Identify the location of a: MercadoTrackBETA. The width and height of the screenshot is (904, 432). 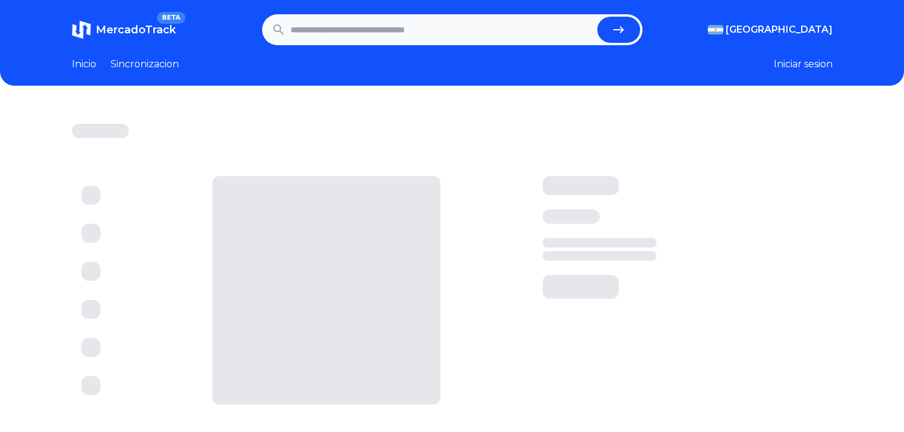
(124, 30).